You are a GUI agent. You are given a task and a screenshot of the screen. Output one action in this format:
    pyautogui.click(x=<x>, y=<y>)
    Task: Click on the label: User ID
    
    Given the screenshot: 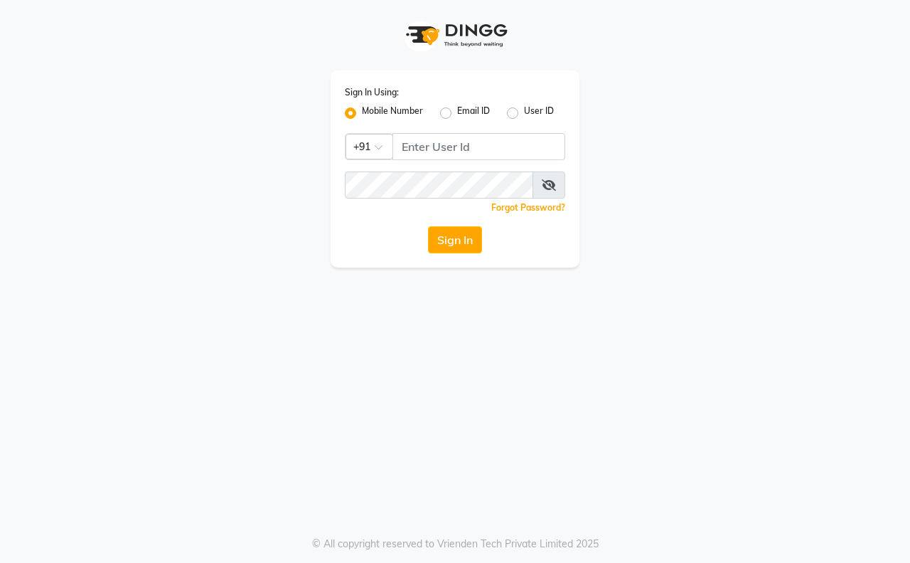 What is the action you would take?
    pyautogui.click(x=539, y=113)
    